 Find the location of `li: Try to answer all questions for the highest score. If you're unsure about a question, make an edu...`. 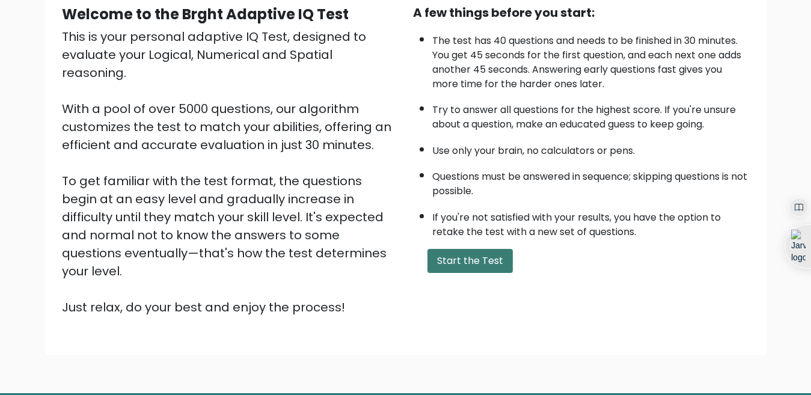

li: Try to answer all questions for the highest score. If you're unsure about a question, make an edu... is located at coordinates (591, 114).